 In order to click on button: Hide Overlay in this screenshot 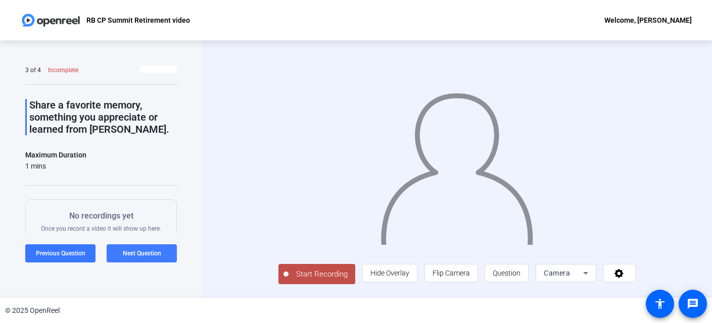, I will do `click(389, 273)`.